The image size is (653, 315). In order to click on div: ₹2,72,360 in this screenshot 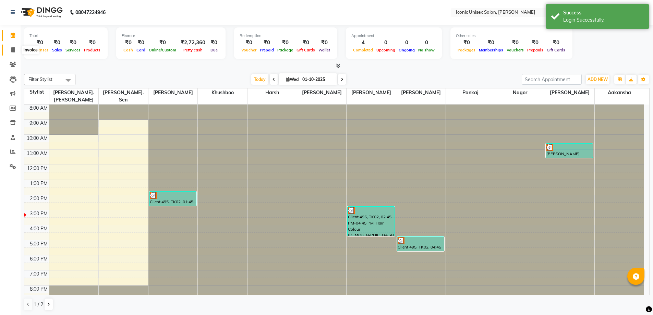, I will do `click(193, 43)`.